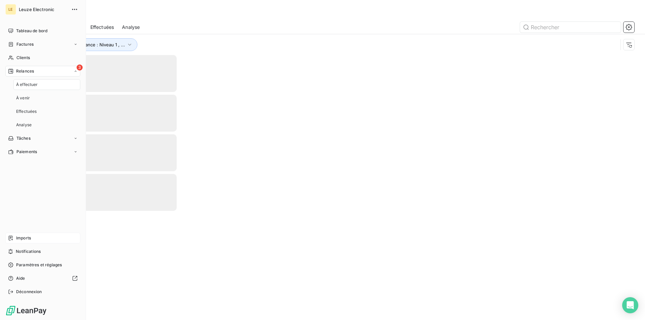 Image resolution: width=645 pixels, height=320 pixels. What do you see at coordinates (28, 252) in the screenshot?
I see `span: Notifications` at bounding box center [28, 252].